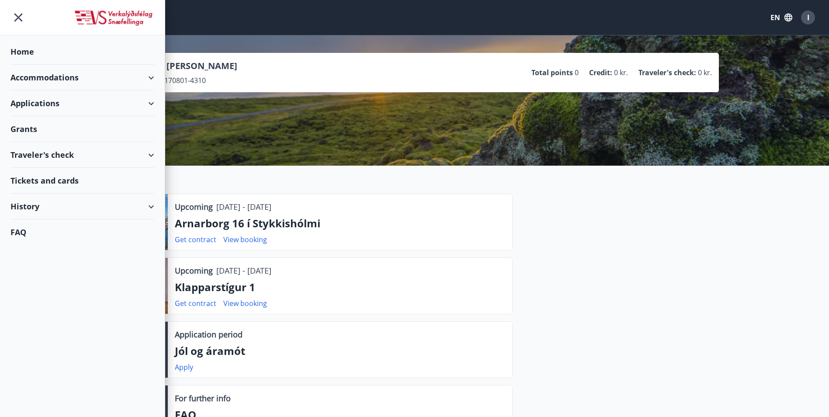 The height and width of the screenshot is (417, 829). Describe the element at coordinates (552, 73) in the screenshot. I see `p: Total points` at that location.